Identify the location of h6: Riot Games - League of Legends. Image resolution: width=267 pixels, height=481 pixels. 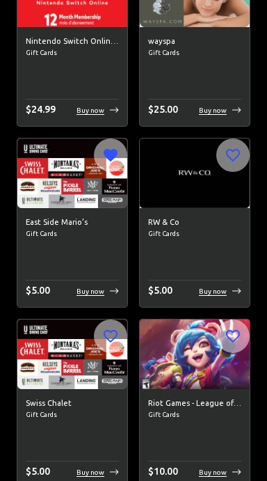
(195, 403).